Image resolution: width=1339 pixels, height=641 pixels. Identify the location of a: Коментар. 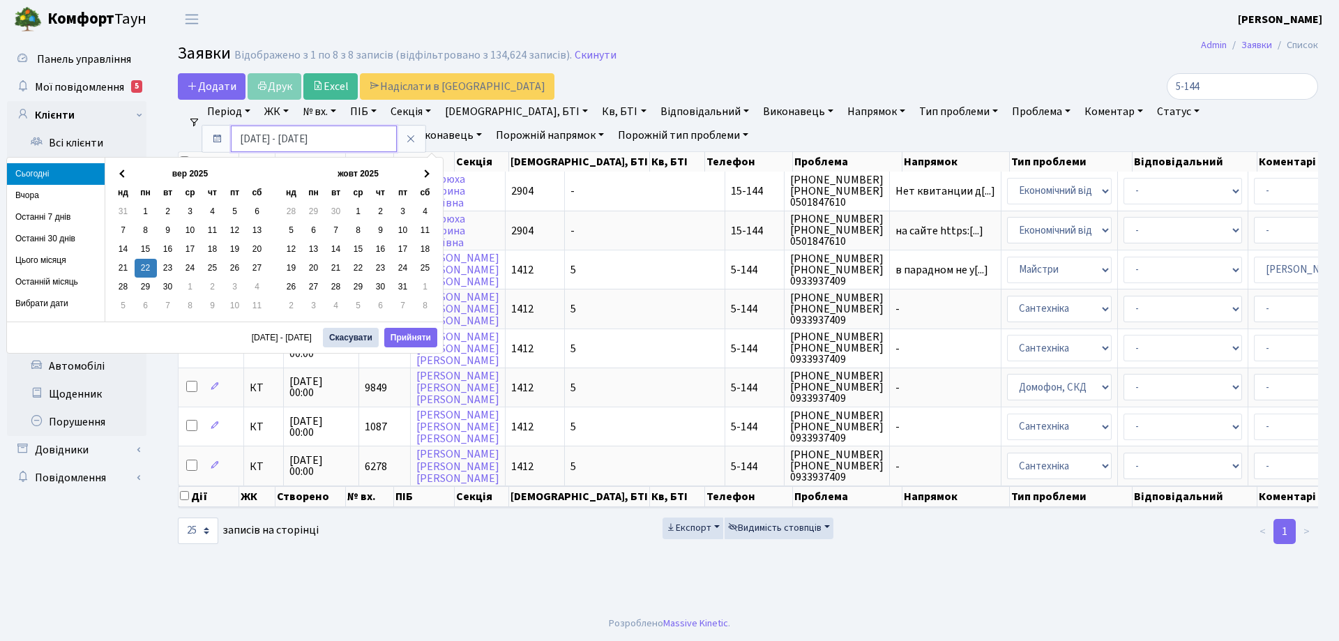
(1114, 112).